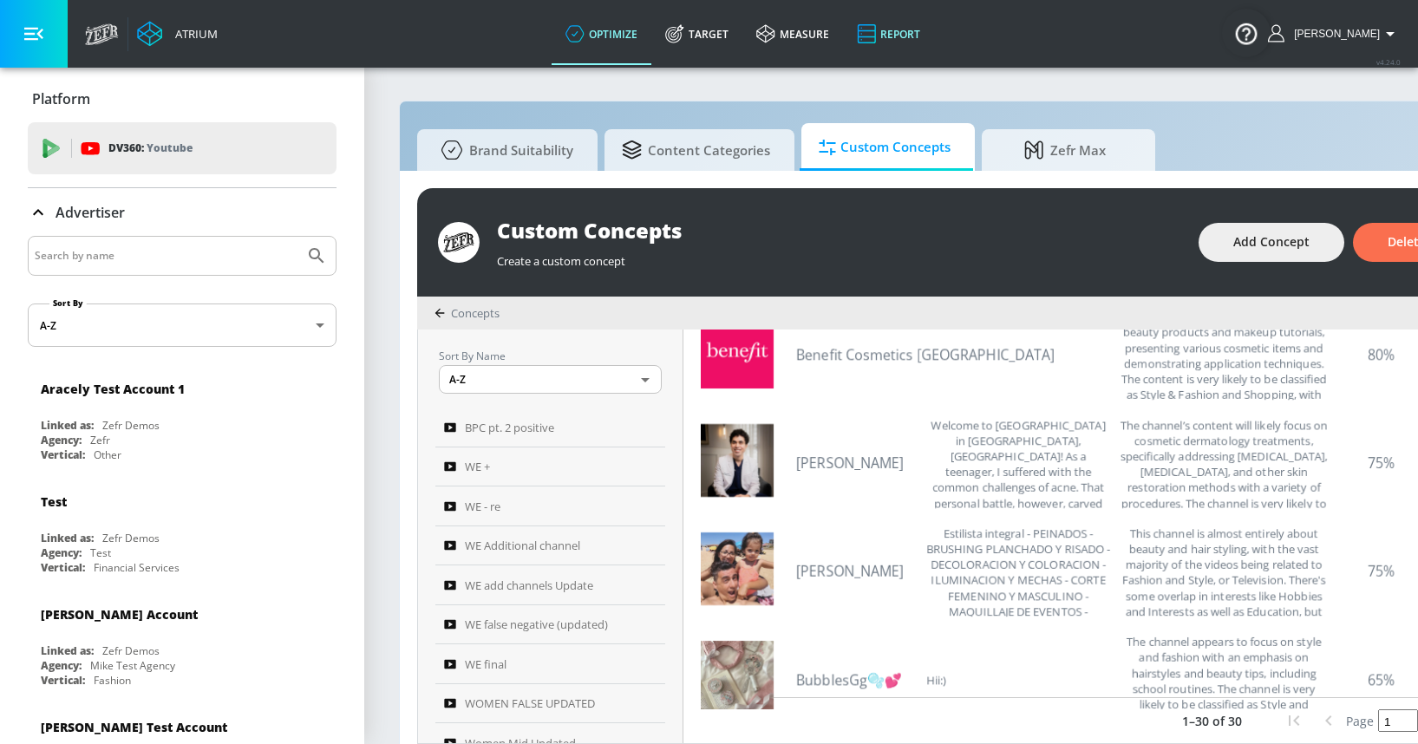 This screenshot has width=1418, height=744. I want to click on span: WE final, so click(486, 664).